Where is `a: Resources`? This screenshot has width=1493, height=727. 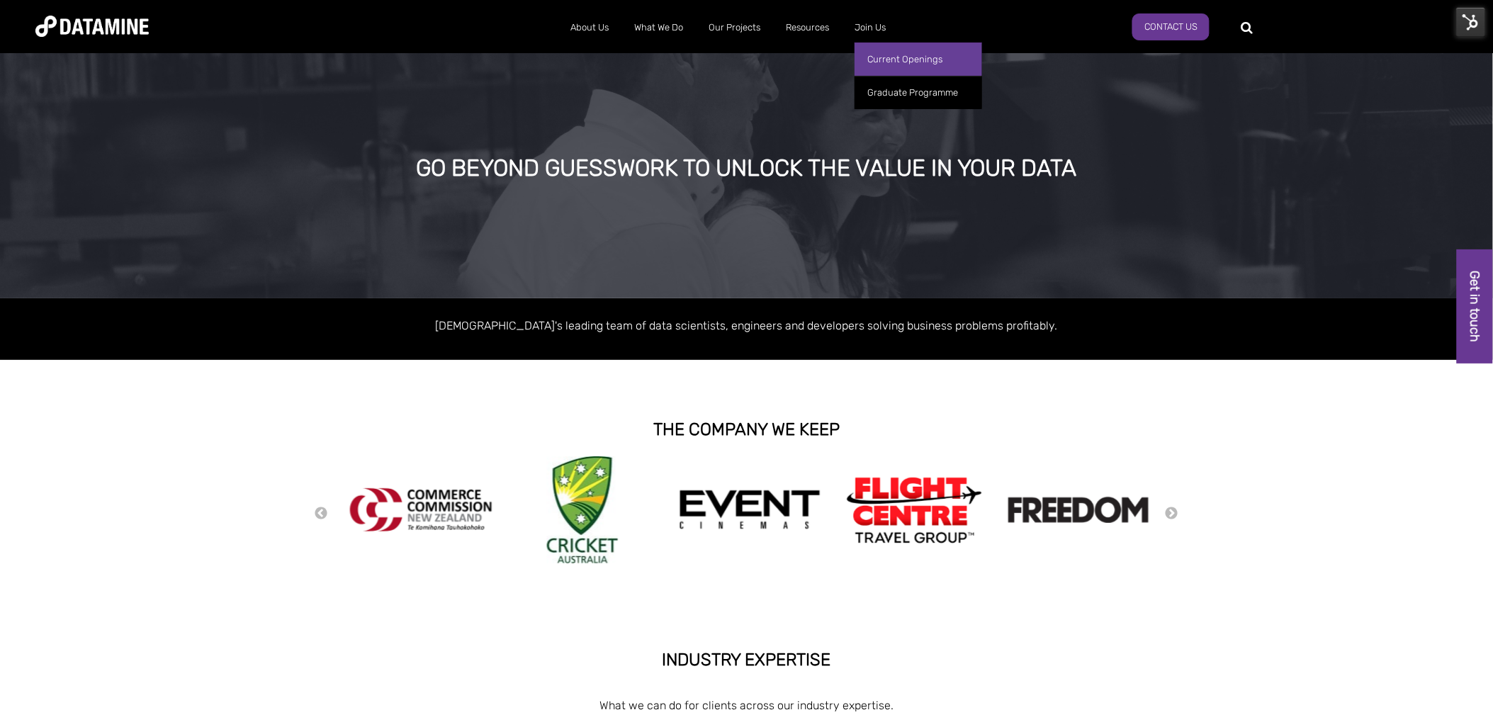
a: Resources is located at coordinates (807, 28).